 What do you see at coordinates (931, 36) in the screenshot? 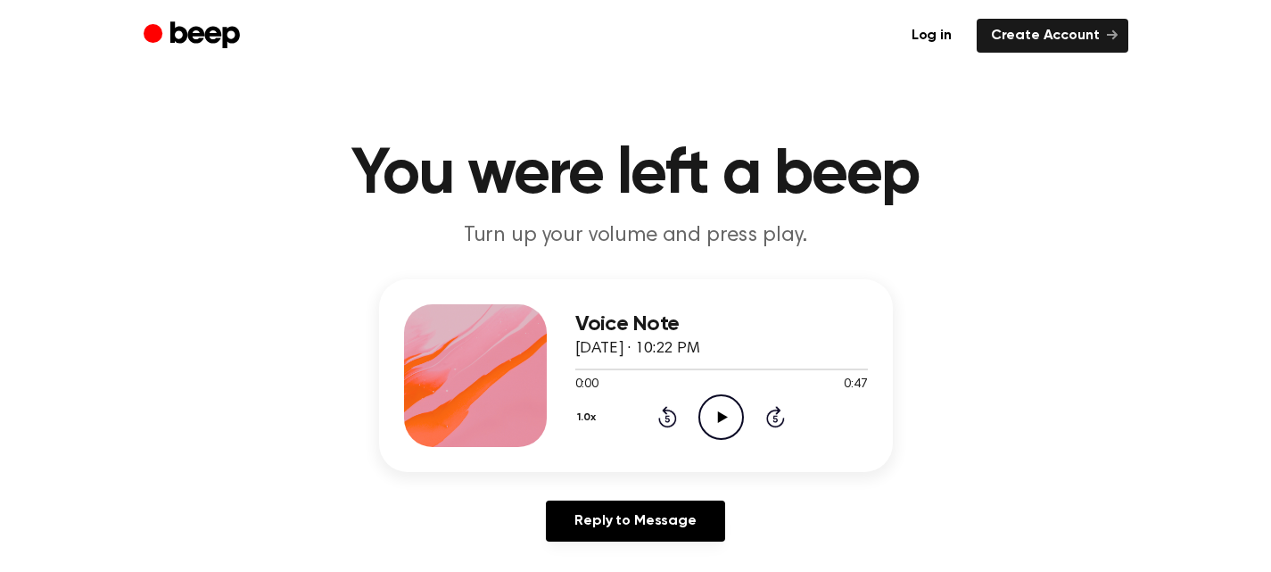
I see `a: Log in` at bounding box center [931, 36].